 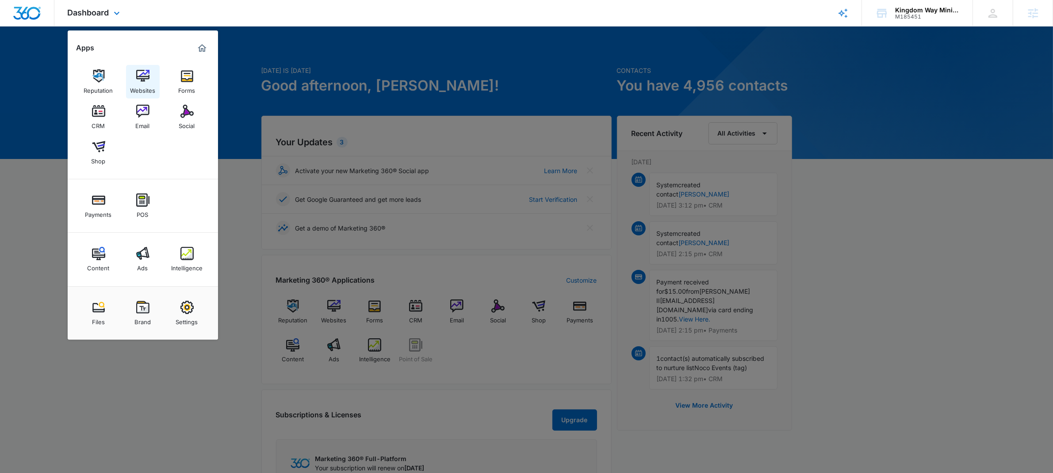 What do you see at coordinates (187, 82) in the screenshot?
I see `a: Forms` at bounding box center [187, 82].